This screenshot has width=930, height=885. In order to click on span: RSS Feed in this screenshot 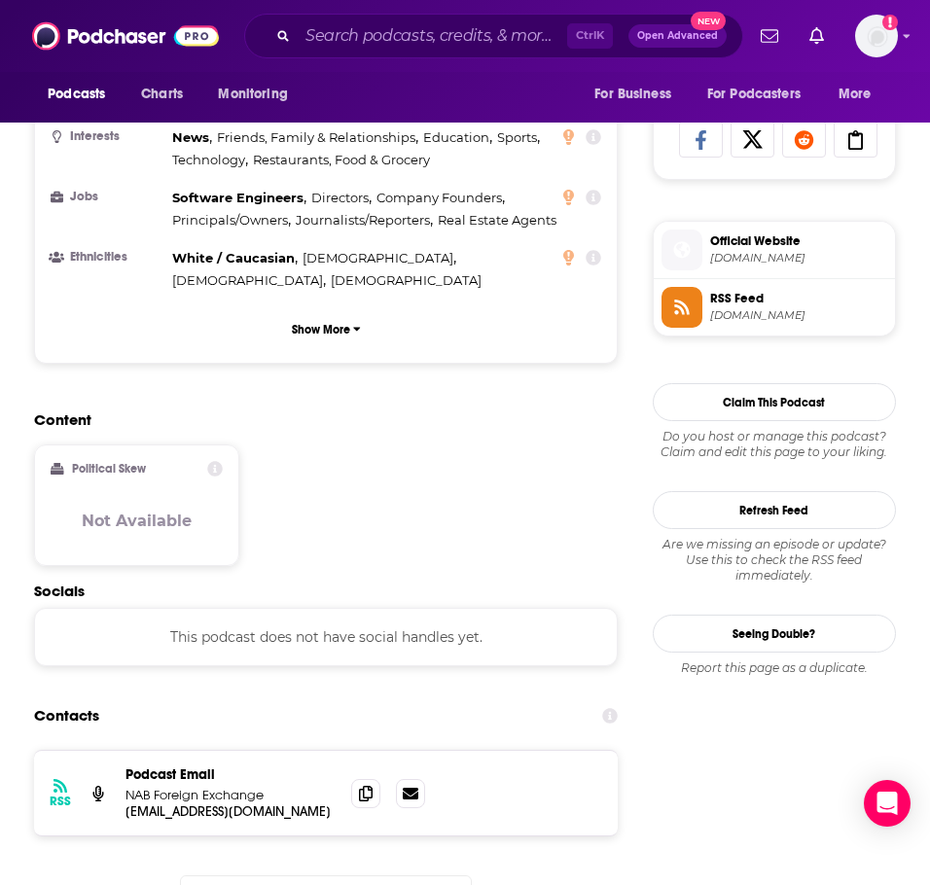, I will do `click(799, 299)`.